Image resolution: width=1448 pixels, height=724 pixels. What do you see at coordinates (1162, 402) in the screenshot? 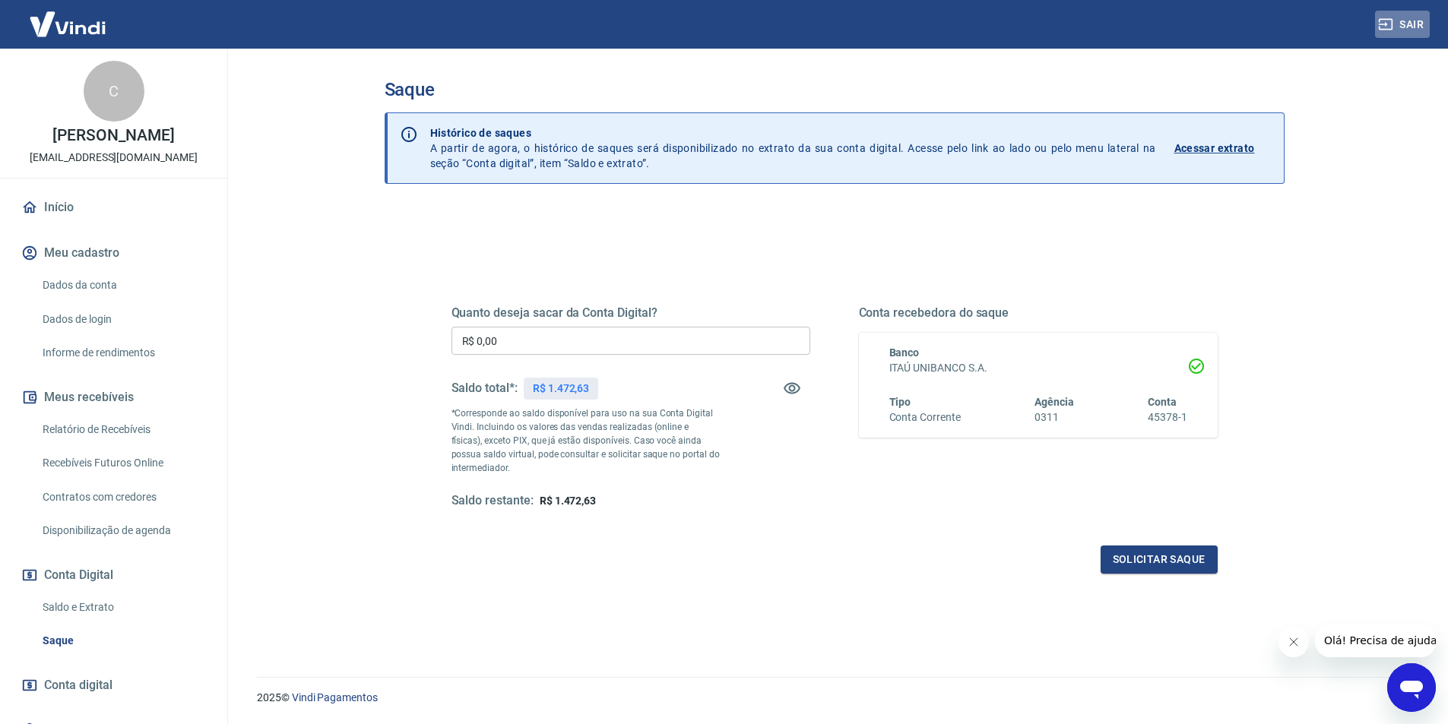
I see `span: Conta` at bounding box center [1162, 402].